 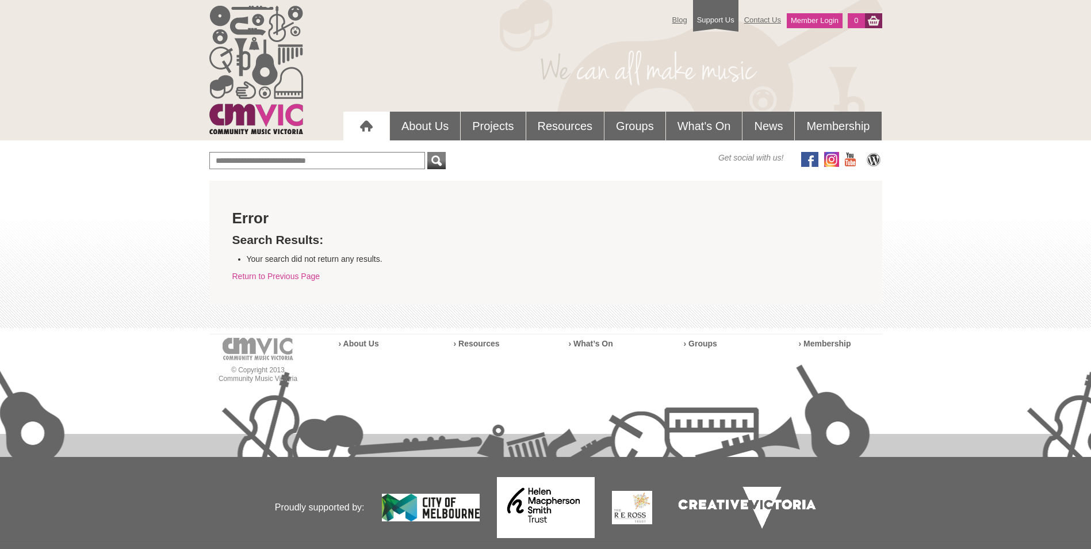 What do you see at coordinates (493, 126) in the screenshot?
I see `a: Projects` at bounding box center [493, 126].